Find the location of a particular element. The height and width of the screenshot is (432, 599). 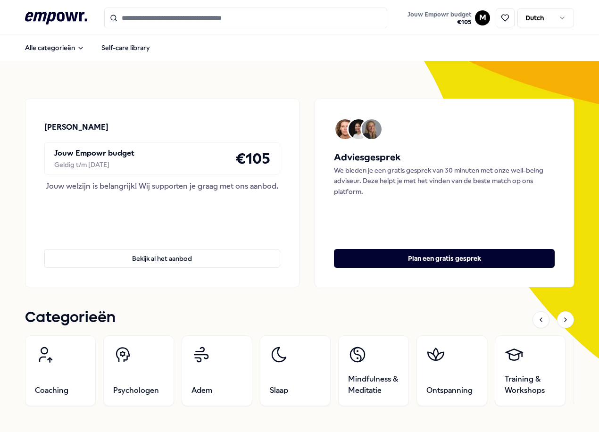

span: Ontspanning is located at coordinates (449, 390).